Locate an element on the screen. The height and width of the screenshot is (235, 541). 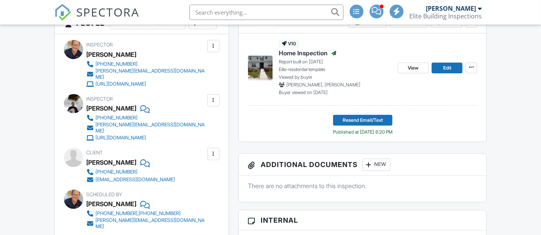
span: SPECTORA is located at coordinates (108, 12).